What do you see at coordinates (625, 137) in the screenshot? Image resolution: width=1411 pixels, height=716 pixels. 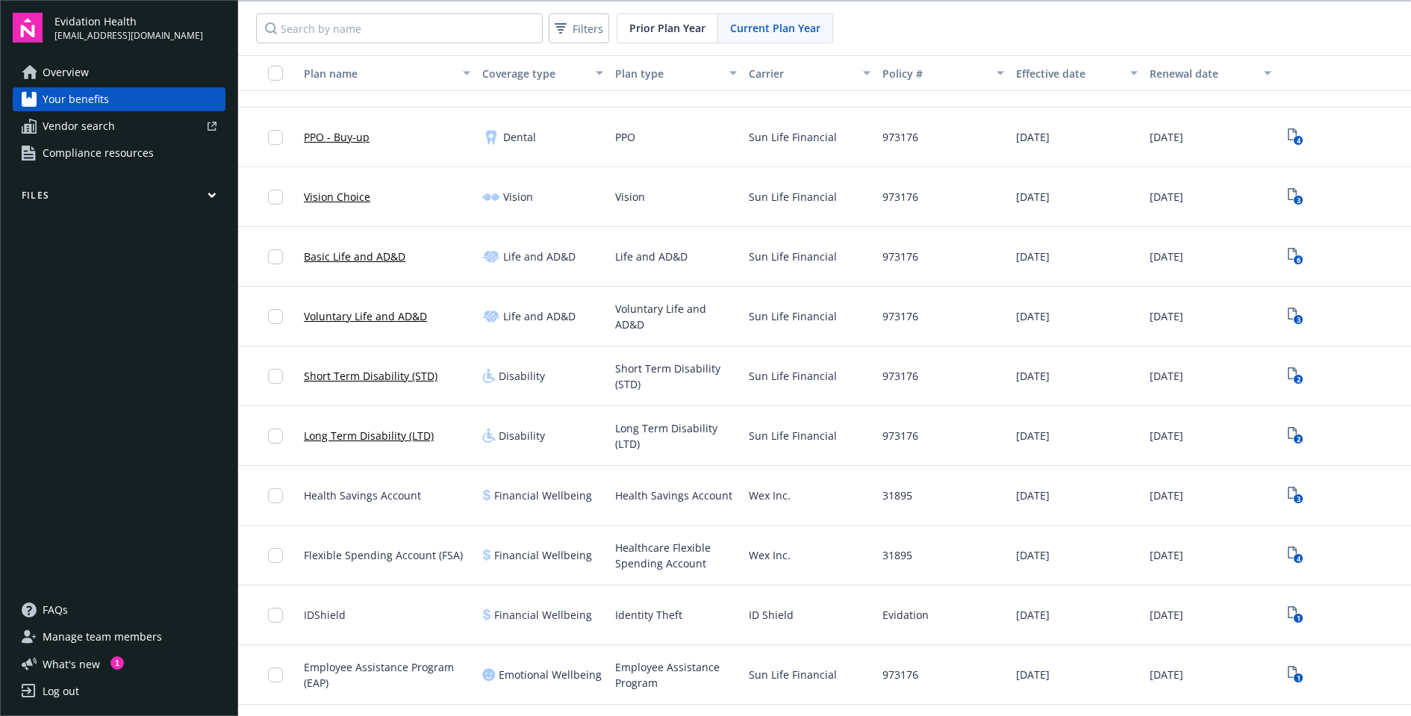 I see `span: PPO` at bounding box center [625, 137].